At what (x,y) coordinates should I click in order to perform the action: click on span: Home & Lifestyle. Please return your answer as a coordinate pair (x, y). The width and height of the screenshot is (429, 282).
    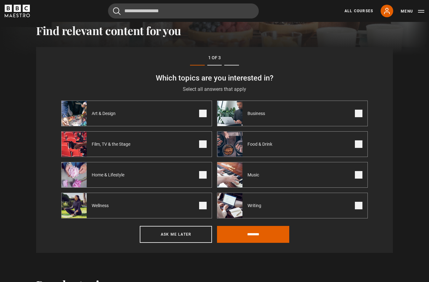
    Looking at the image, I should click on (109, 175).